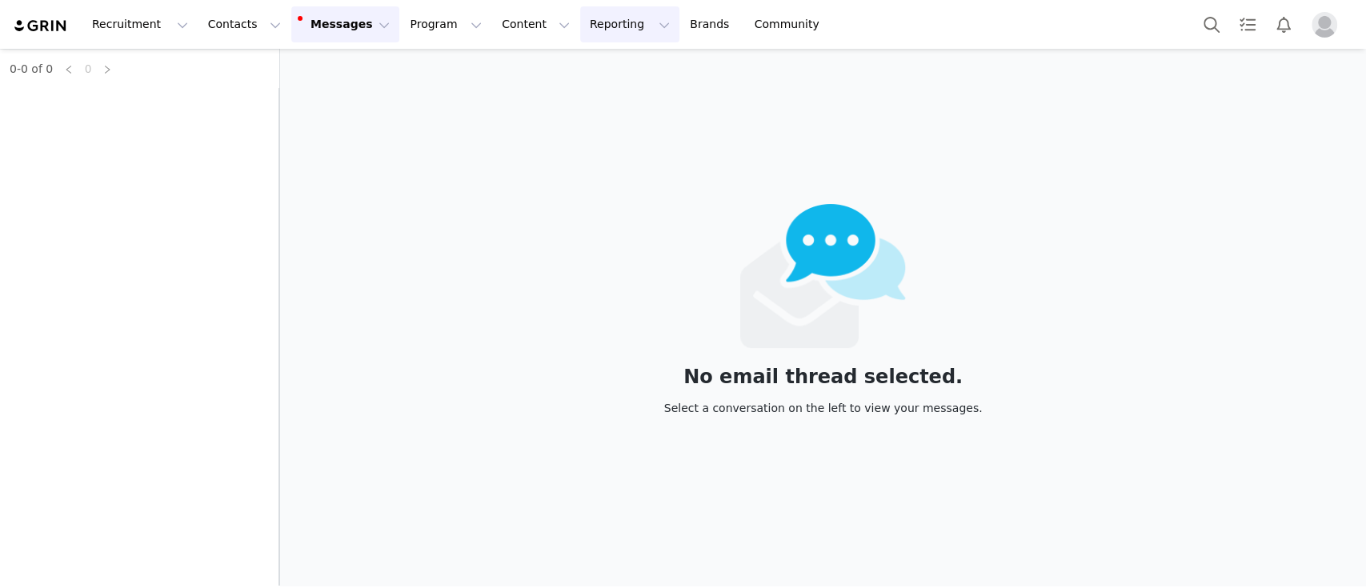  Describe the element at coordinates (88, 69) in the screenshot. I see `li: 0` at that location.